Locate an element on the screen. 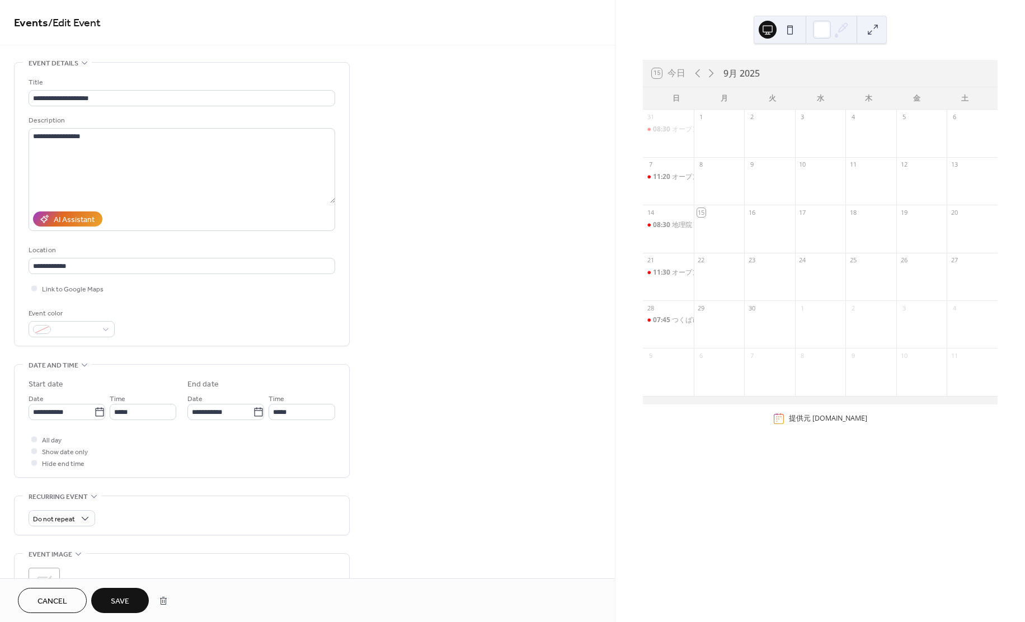  div: 水 is located at coordinates (820, 98).